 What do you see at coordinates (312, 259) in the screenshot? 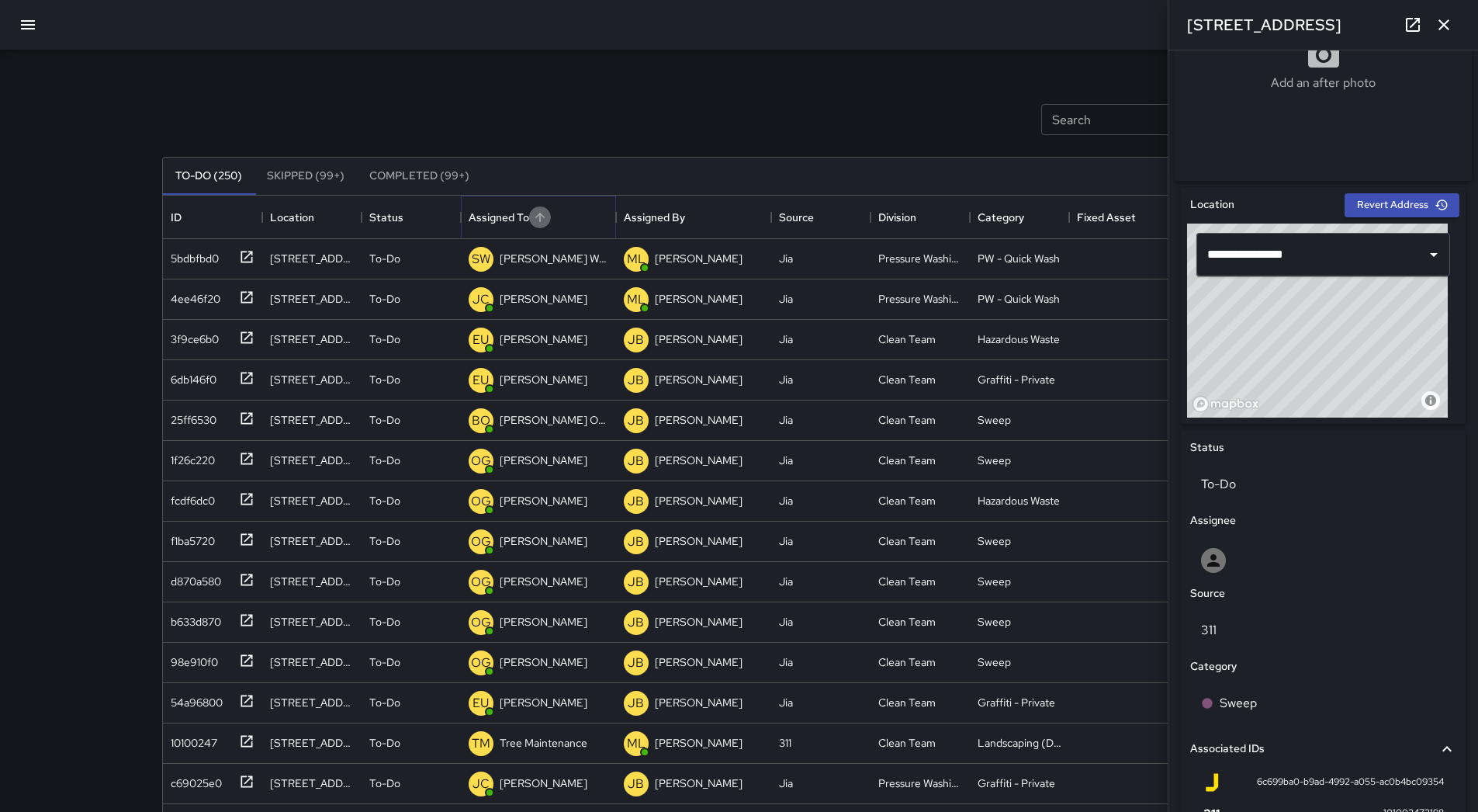
I see `div: 481 Minna Street` at bounding box center [312, 259].